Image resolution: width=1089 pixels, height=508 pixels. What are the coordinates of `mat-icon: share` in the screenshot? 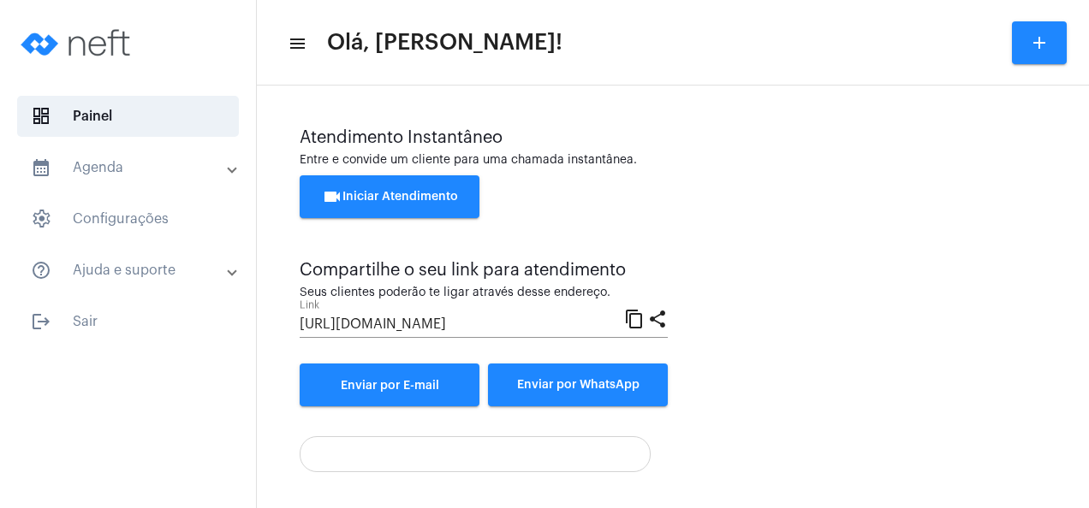 It's located at (657, 318).